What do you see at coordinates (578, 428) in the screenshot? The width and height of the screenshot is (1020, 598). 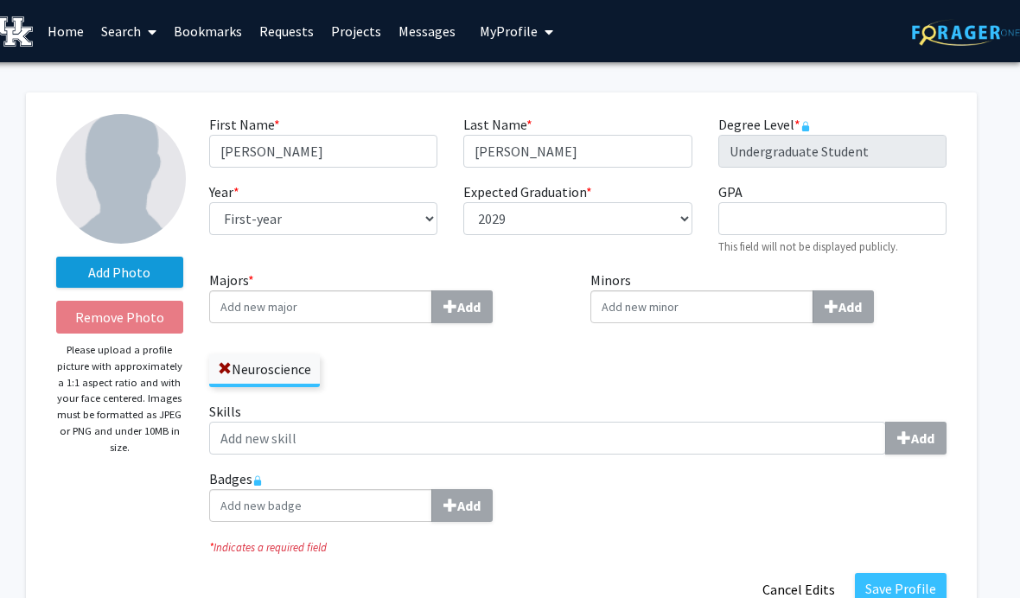 I see `label: Skills` at bounding box center [578, 428].